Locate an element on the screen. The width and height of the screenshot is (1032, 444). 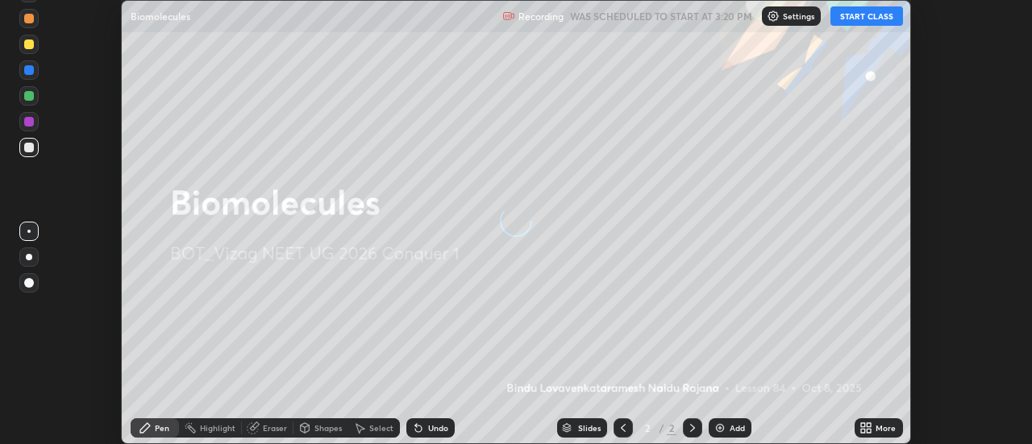
div: More is located at coordinates (886, 428).